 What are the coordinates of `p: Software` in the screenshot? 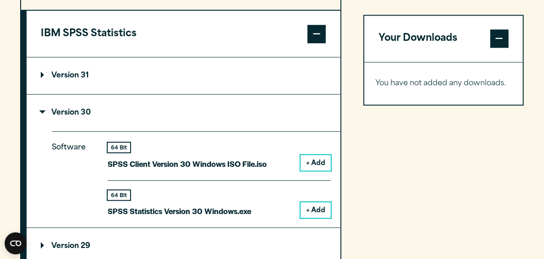 It's located at (72, 176).